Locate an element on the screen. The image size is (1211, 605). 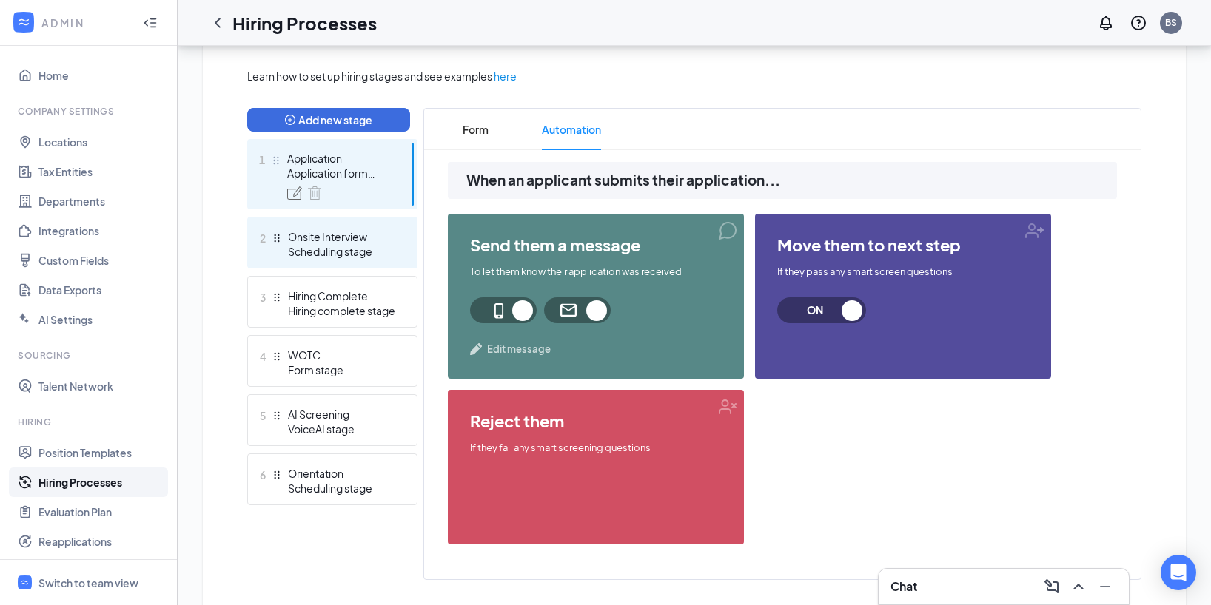
div: Hiring Complete is located at coordinates (342, 296).